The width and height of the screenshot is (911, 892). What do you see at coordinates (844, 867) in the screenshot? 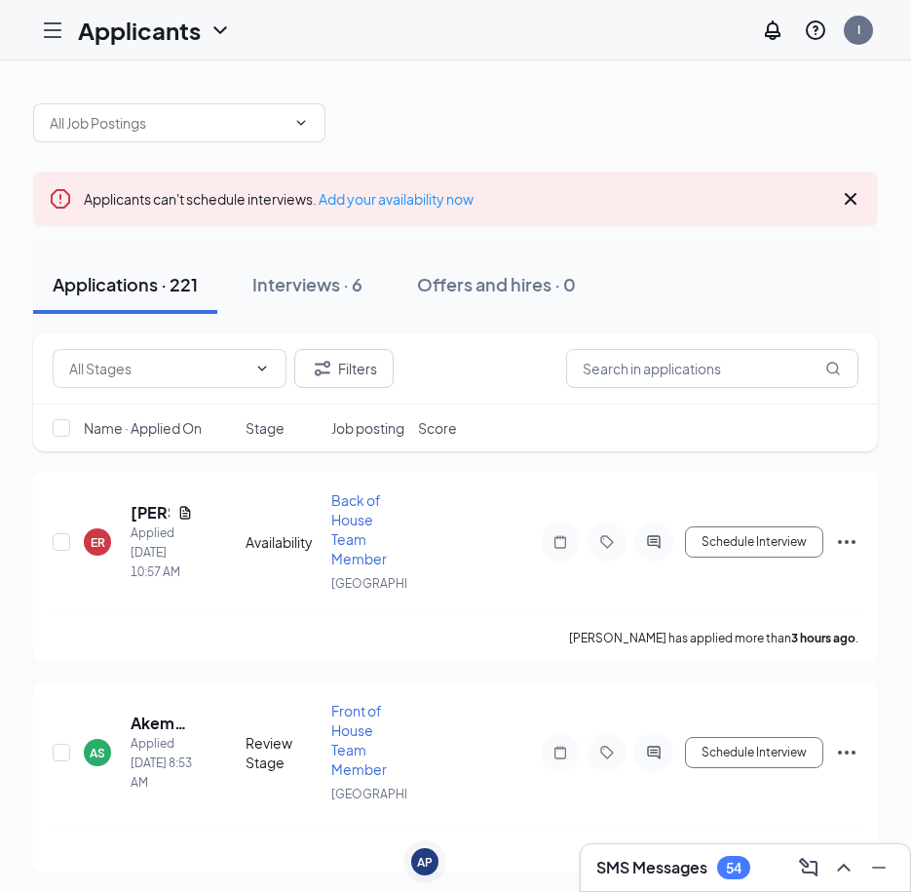
I see `svg: ChevronUp` at bounding box center [844, 867].